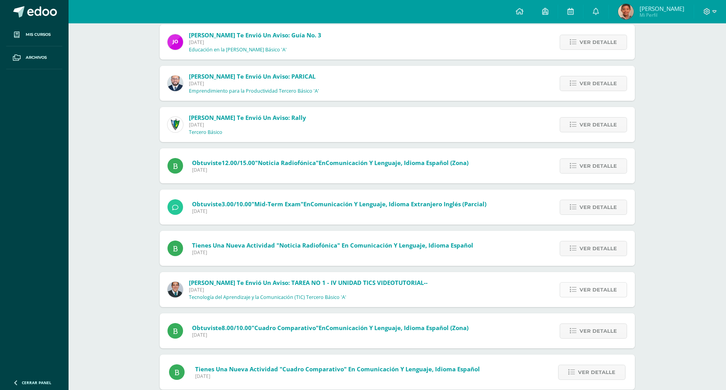 The height and width of the screenshot is (390, 726). Describe the element at coordinates (37, 383) in the screenshot. I see `span: Cerrar panel` at that location.